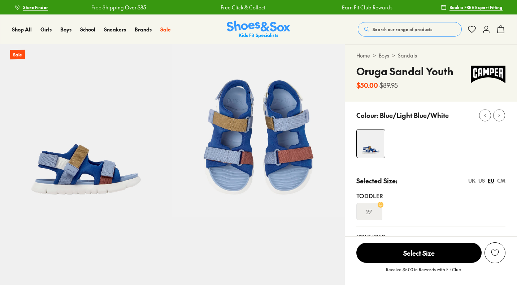 The image size is (517, 285). I want to click on button: Search our range of products, so click(410, 29).